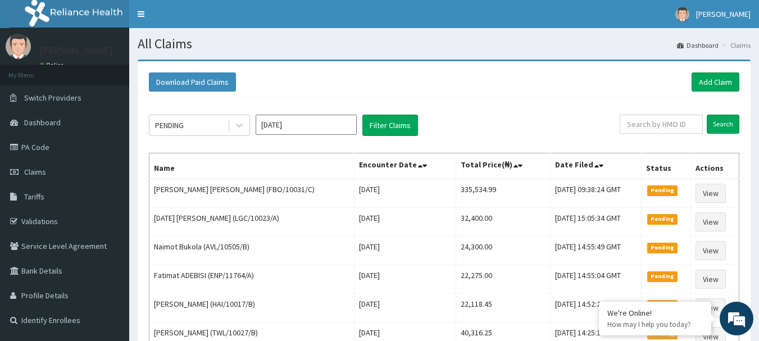 Image resolution: width=759 pixels, height=341 pixels. Describe the element at coordinates (662, 124) in the screenshot. I see `input: Search by HMO ID` at that location.